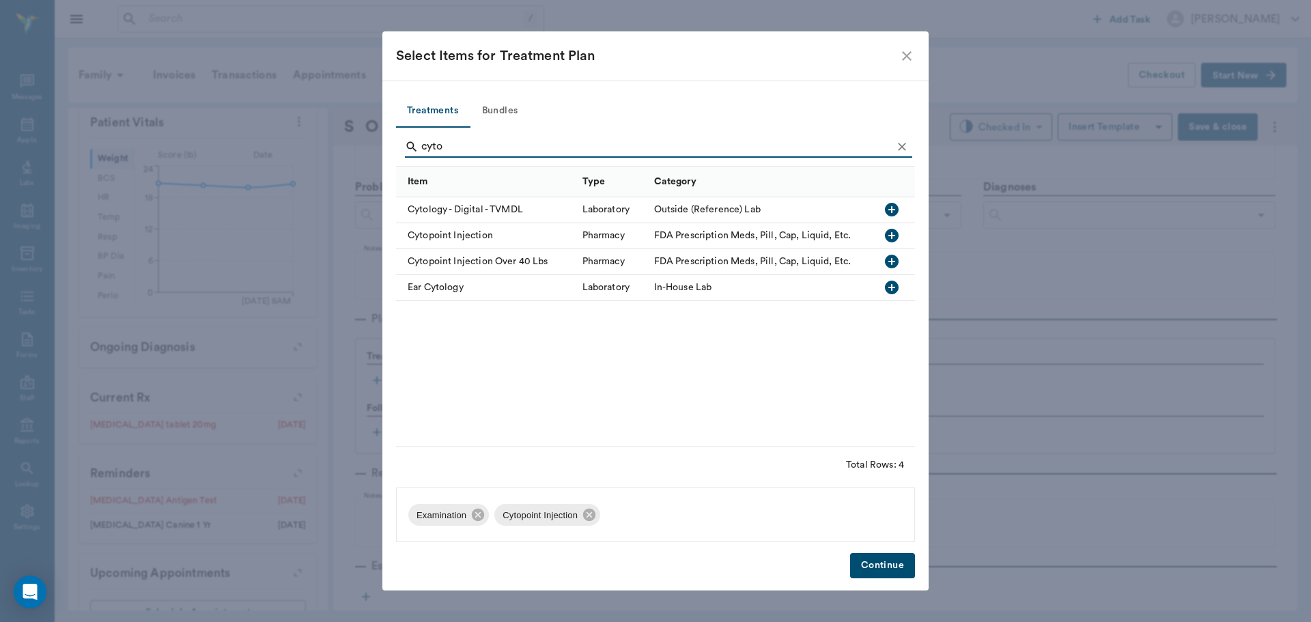  Describe the element at coordinates (902, 147) in the screenshot. I see `button: Clear` at that location.